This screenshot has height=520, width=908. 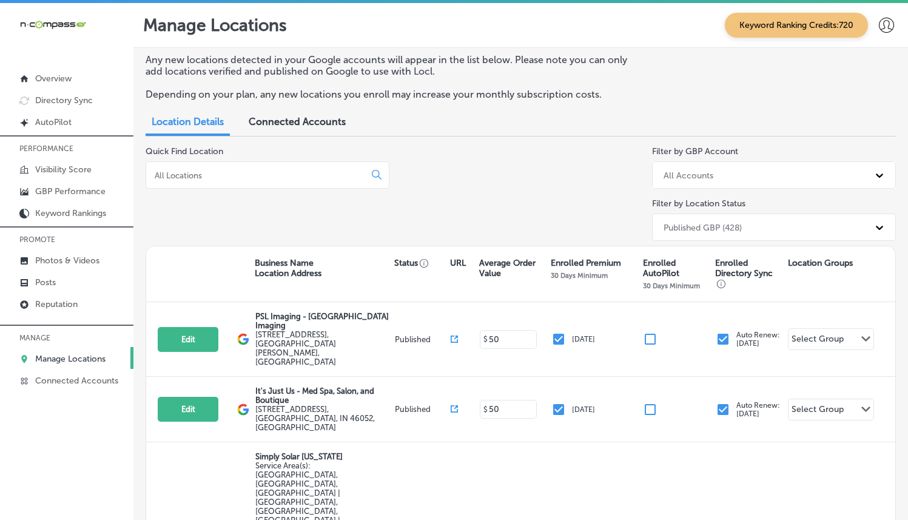 I want to click on p: Connected Accounts, so click(x=76, y=380).